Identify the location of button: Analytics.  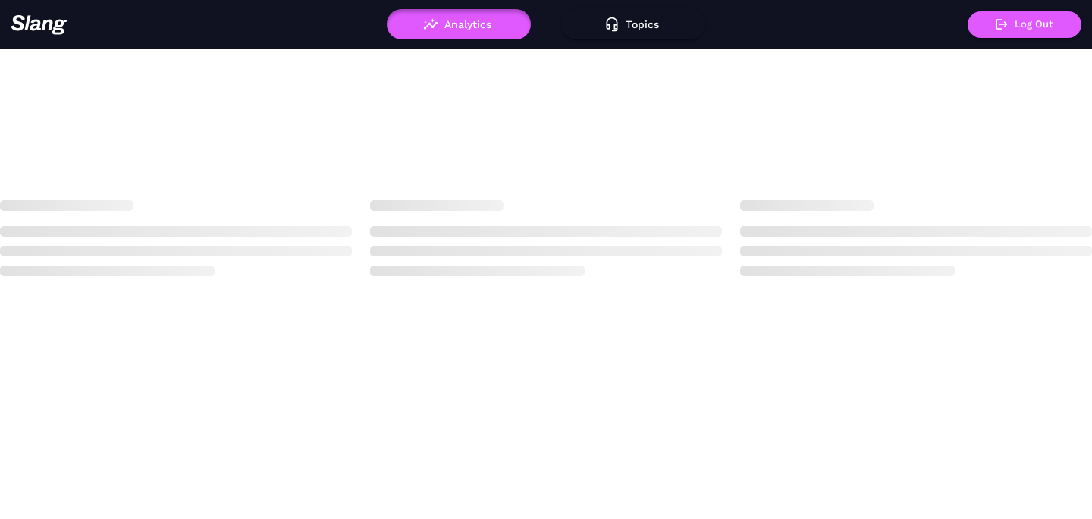
(459, 24).